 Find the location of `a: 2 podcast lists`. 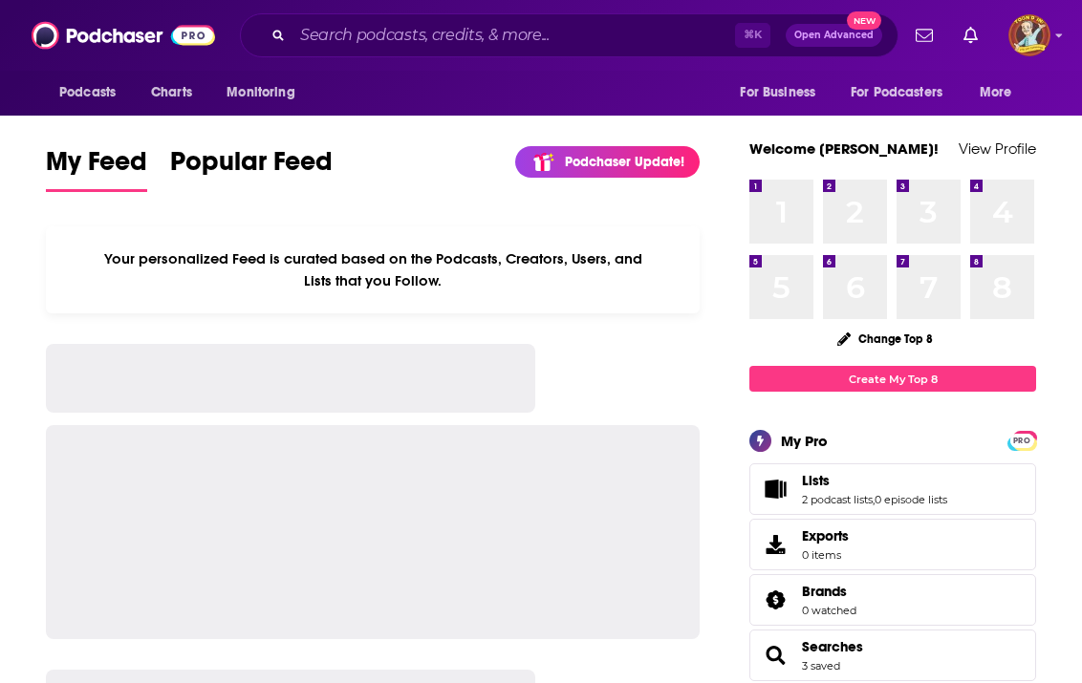

a: 2 podcast lists is located at coordinates (837, 500).